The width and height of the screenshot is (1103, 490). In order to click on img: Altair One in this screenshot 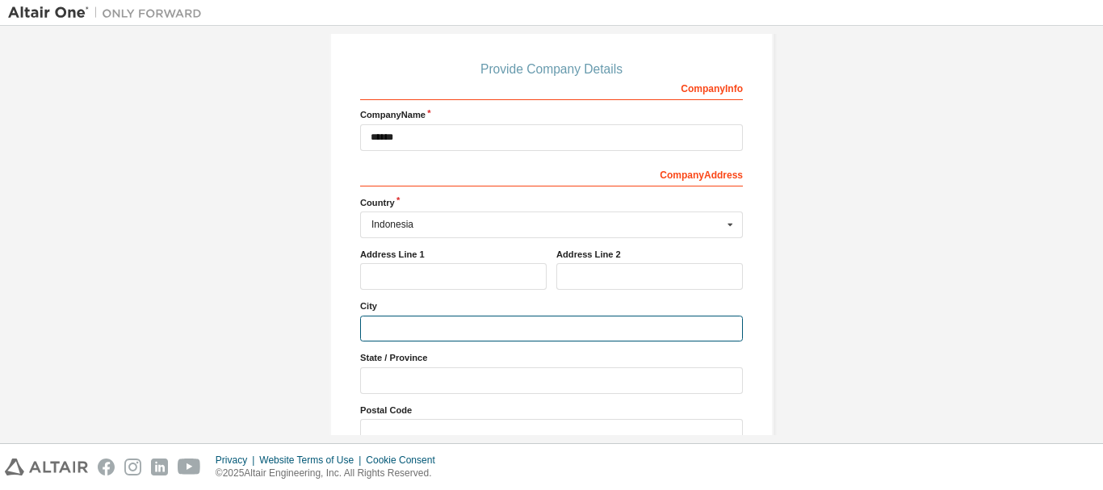, I will do `click(109, 13)`.